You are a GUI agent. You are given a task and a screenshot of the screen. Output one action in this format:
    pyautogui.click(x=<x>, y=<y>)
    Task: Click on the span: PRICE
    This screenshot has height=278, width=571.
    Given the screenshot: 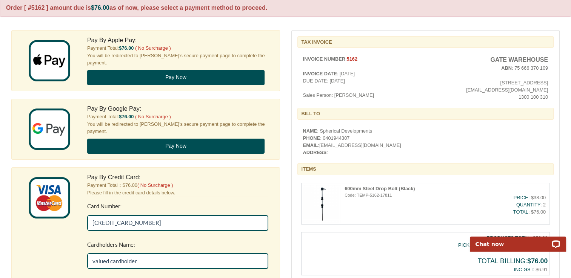 What is the action you would take?
    pyautogui.click(x=521, y=198)
    